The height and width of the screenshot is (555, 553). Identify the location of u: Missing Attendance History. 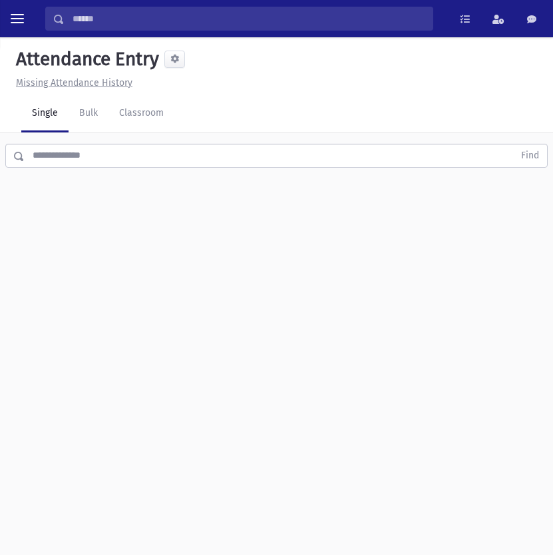
(74, 83).